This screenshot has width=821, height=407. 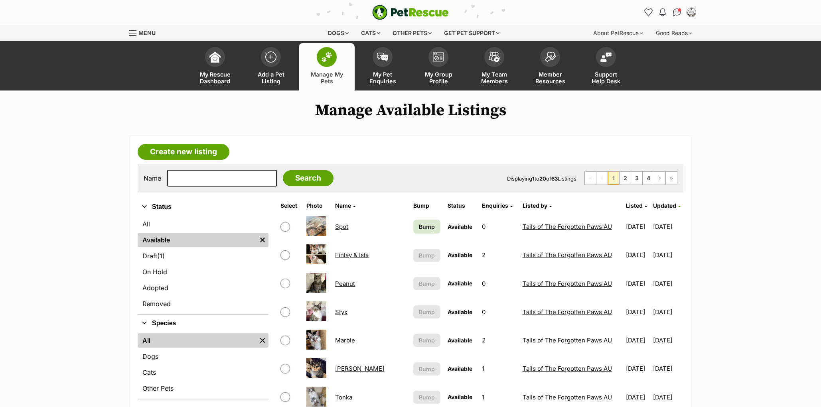 I want to click on a: Removed, so click(x=203, y=304).